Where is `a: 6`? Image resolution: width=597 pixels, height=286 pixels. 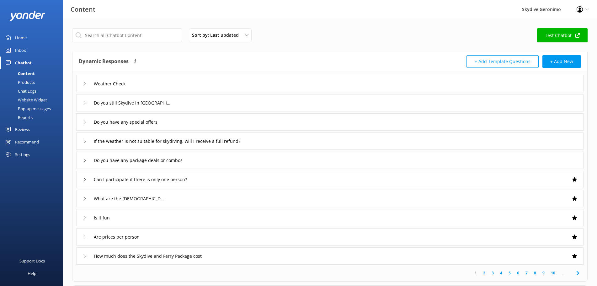 a: 6 is located at coordinates (518, 273).